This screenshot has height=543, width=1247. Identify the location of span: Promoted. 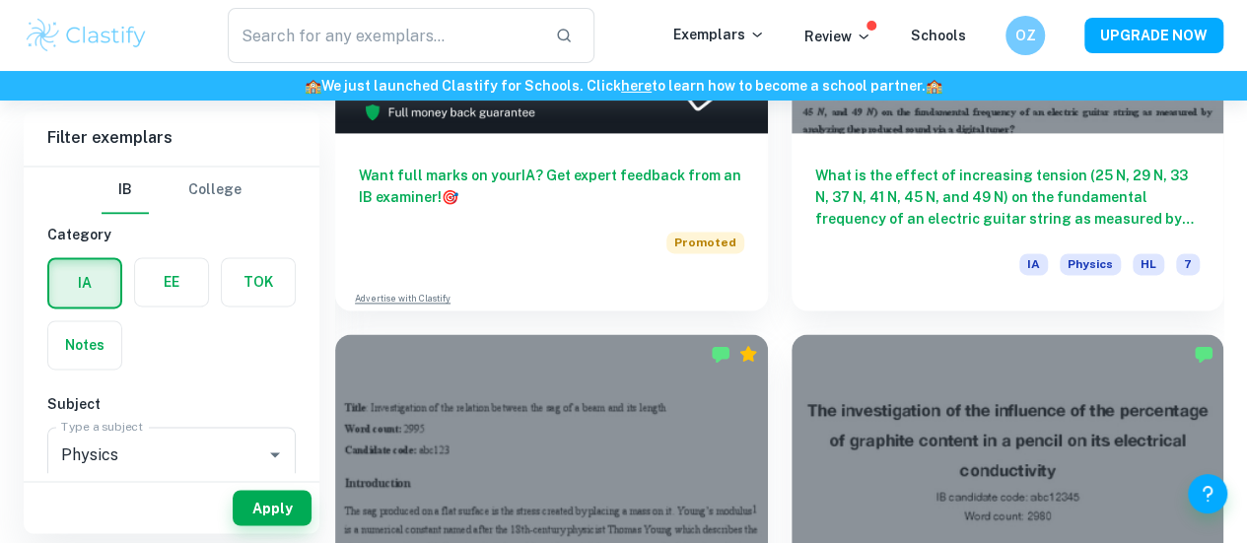
(705, 243).